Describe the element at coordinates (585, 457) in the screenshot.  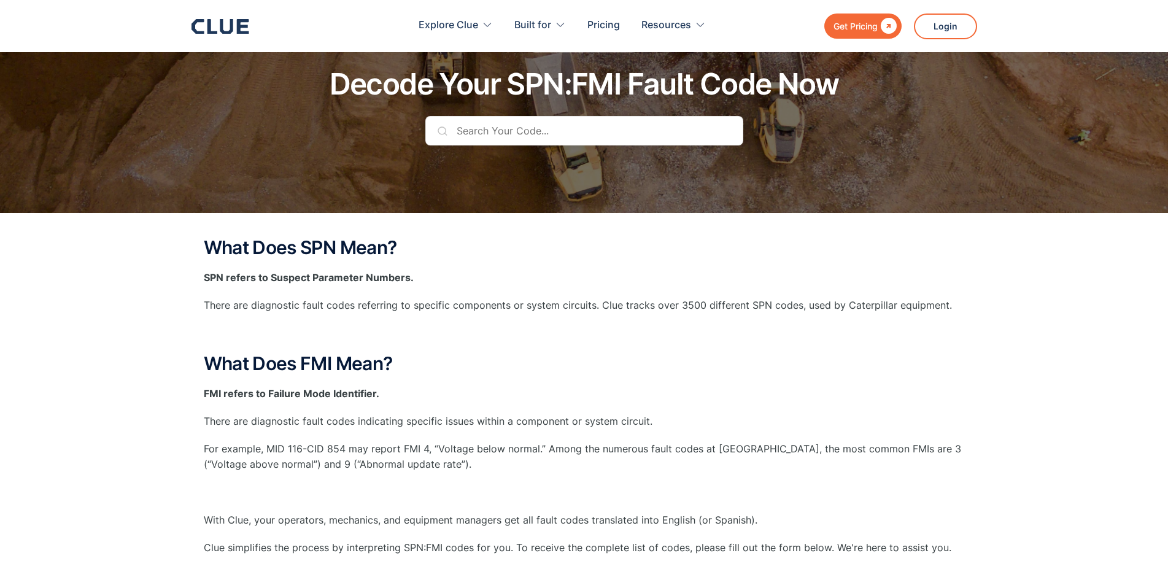
I see `p: For example, MID 116-CID 854 may report FMI 4, “Voltage below normal.” Among the numerous fault c...` at that location.